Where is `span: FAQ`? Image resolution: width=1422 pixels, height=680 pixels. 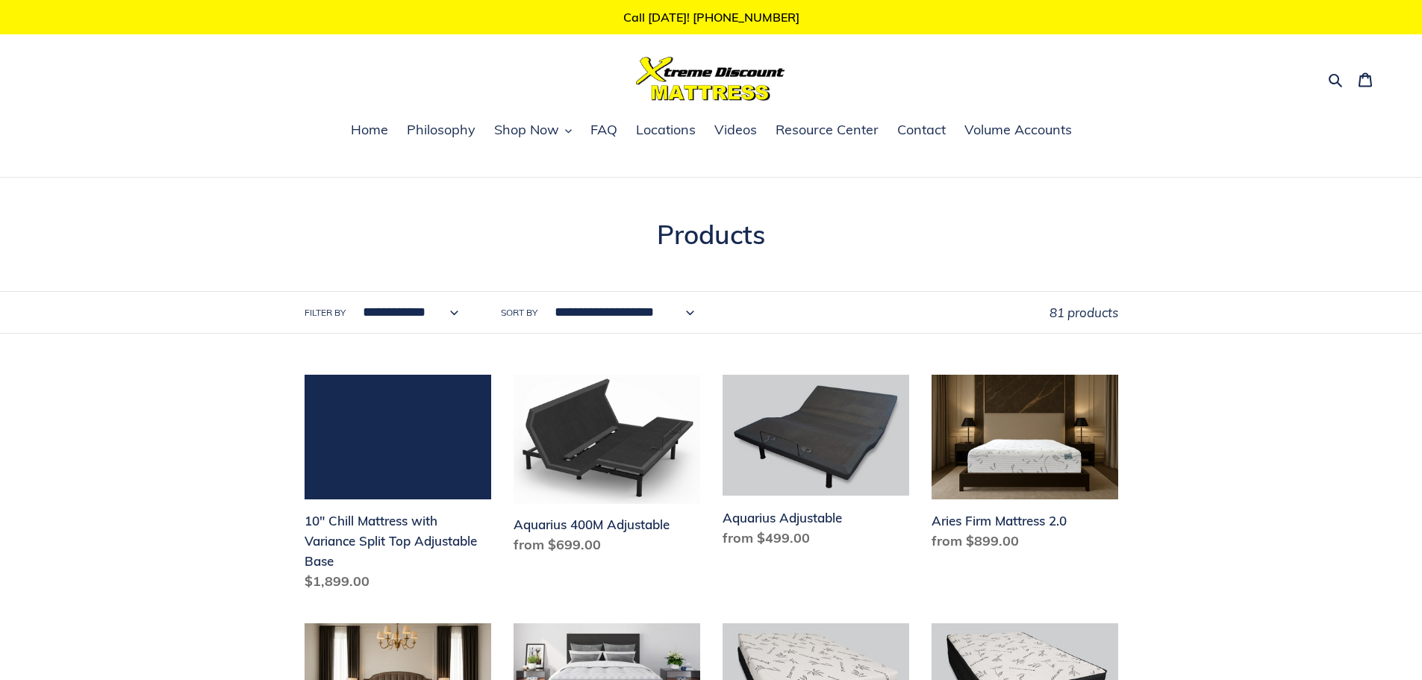 span: FAQ is located at coordinates (604, 130).